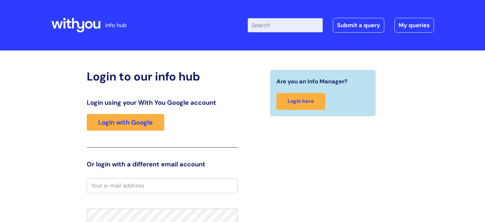  I want to click on h2: Login to our info hub, so click(162, 76).